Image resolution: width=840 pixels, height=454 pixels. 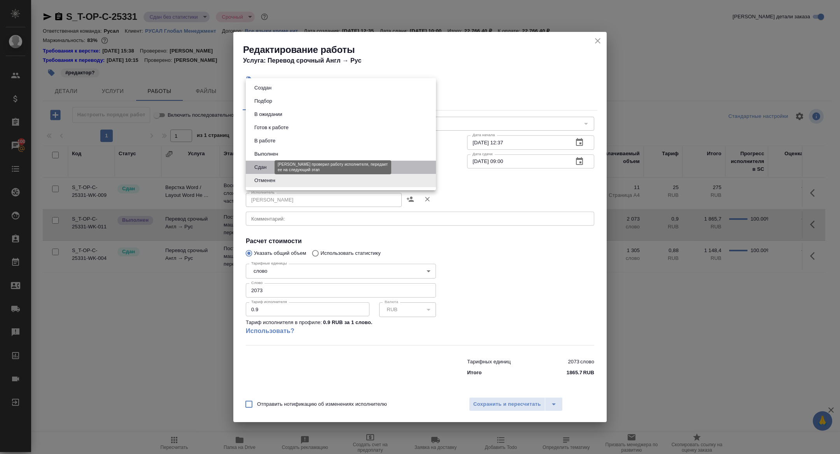 I want to click on button: Выполнен, so click(x=266, y=154).